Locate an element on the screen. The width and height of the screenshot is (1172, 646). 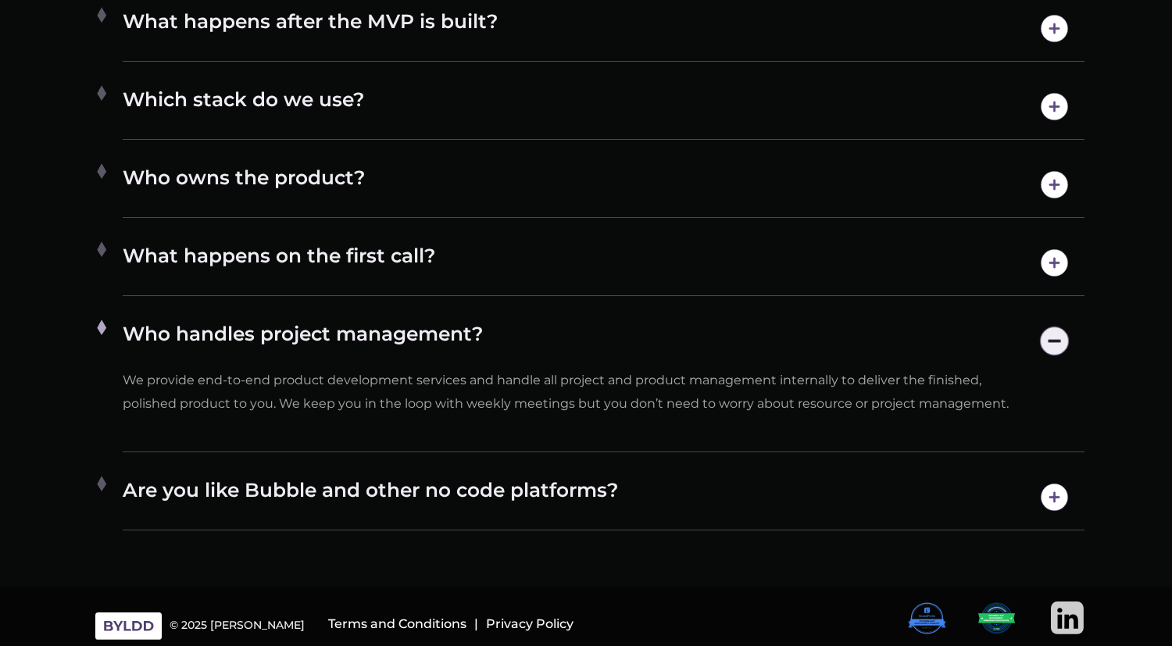
h4: What happens on the first call? is located at coordinates (603, 263).